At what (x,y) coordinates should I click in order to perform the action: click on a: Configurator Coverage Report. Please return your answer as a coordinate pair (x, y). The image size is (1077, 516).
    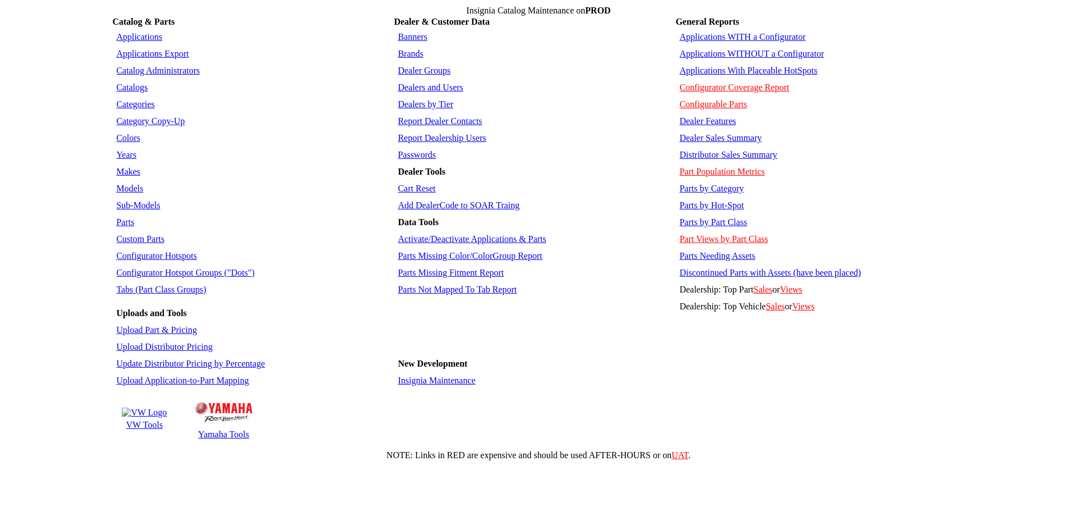
    Looking at the image, I should click on (735, 87).